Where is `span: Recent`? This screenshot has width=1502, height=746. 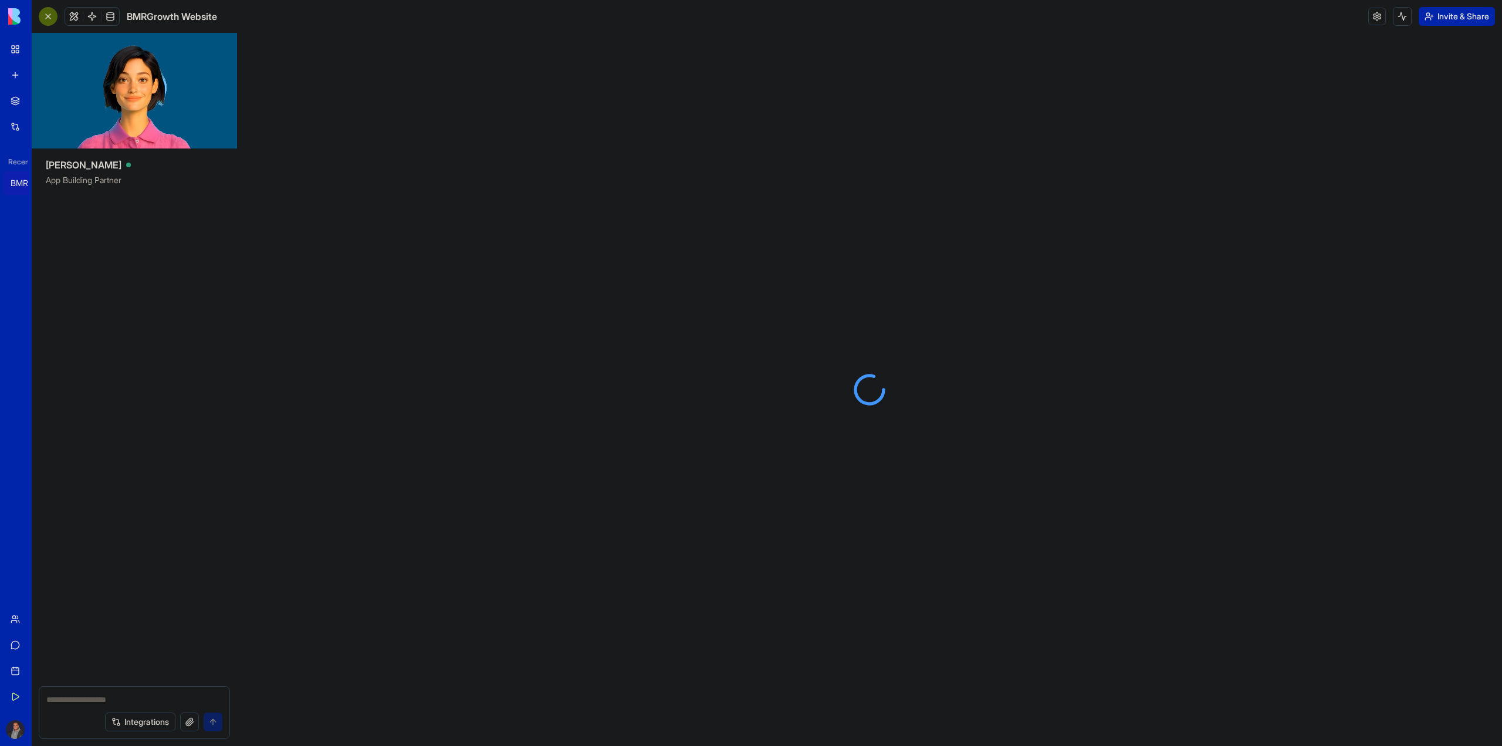 span: Recent is located at coordinates (16, 162).